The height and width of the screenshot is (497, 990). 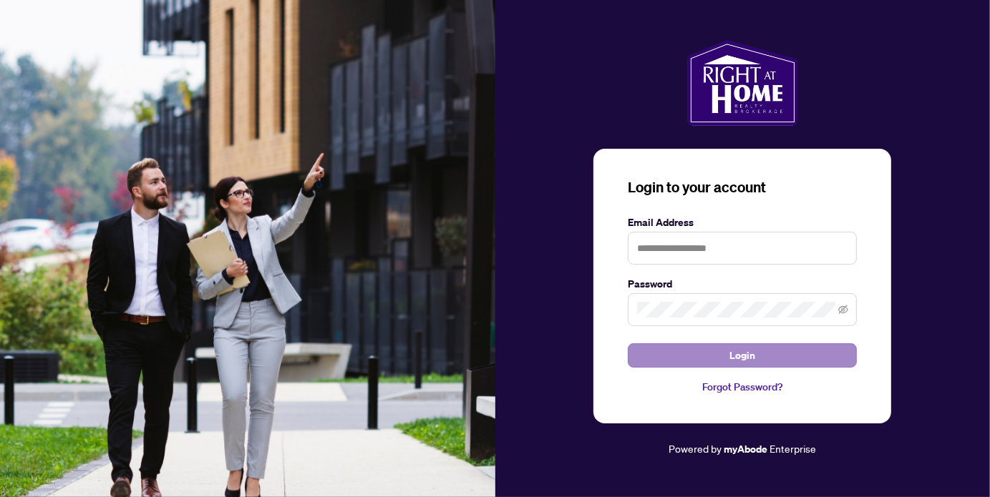 What do you see at coordinates (742, 284) in the screenshot?
I see `label: Password` at bounding box center [742, 284].